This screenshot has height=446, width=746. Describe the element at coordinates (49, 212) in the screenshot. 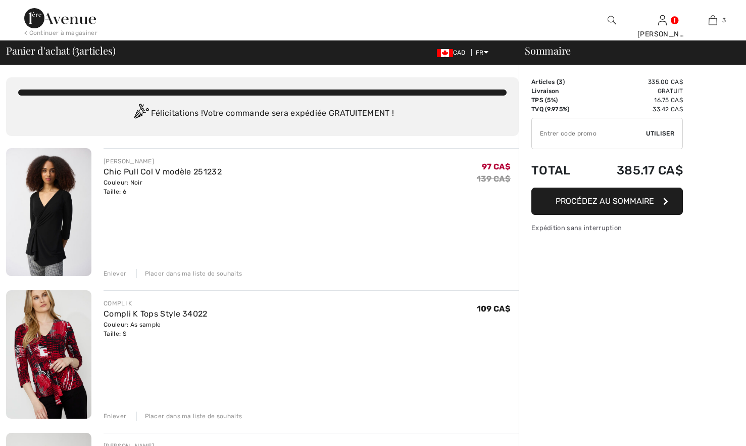

I see `img: Chic Pull Col V modèle 251232` at that location.